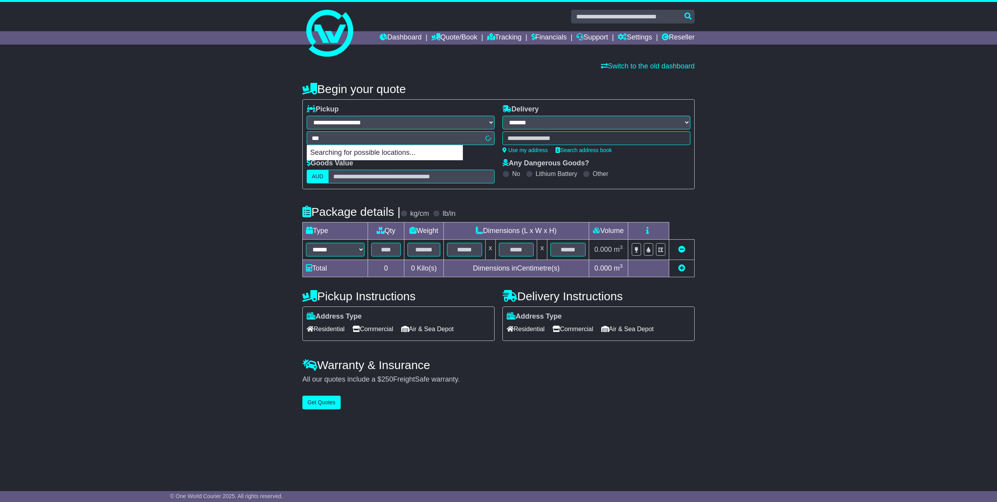  Describe the element at coordinates (584, 150) in the screenshot. I see `a: Search address book` at that location.